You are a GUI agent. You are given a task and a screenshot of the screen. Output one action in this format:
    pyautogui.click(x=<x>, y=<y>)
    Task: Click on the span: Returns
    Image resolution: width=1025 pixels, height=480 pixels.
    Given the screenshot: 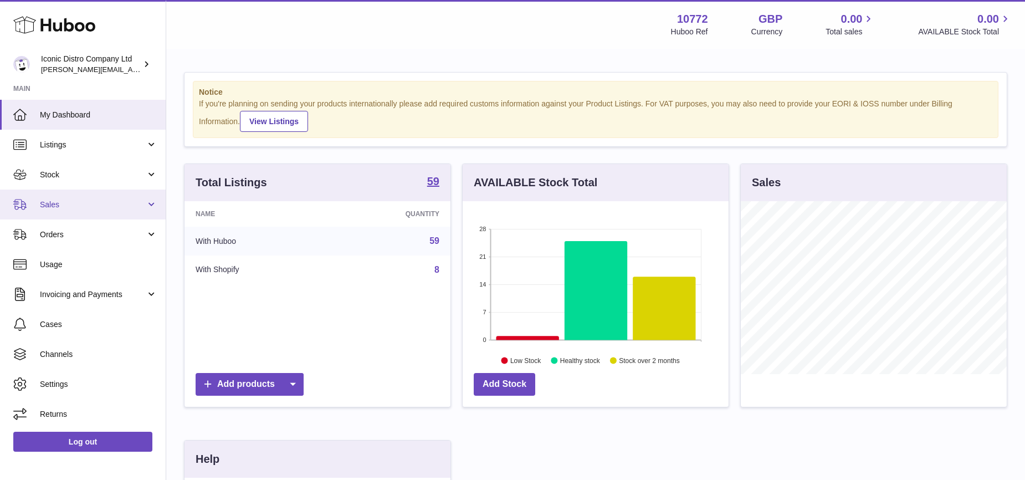 What is the action you would take?
    pyautogui.click(x=99, y=414)
    